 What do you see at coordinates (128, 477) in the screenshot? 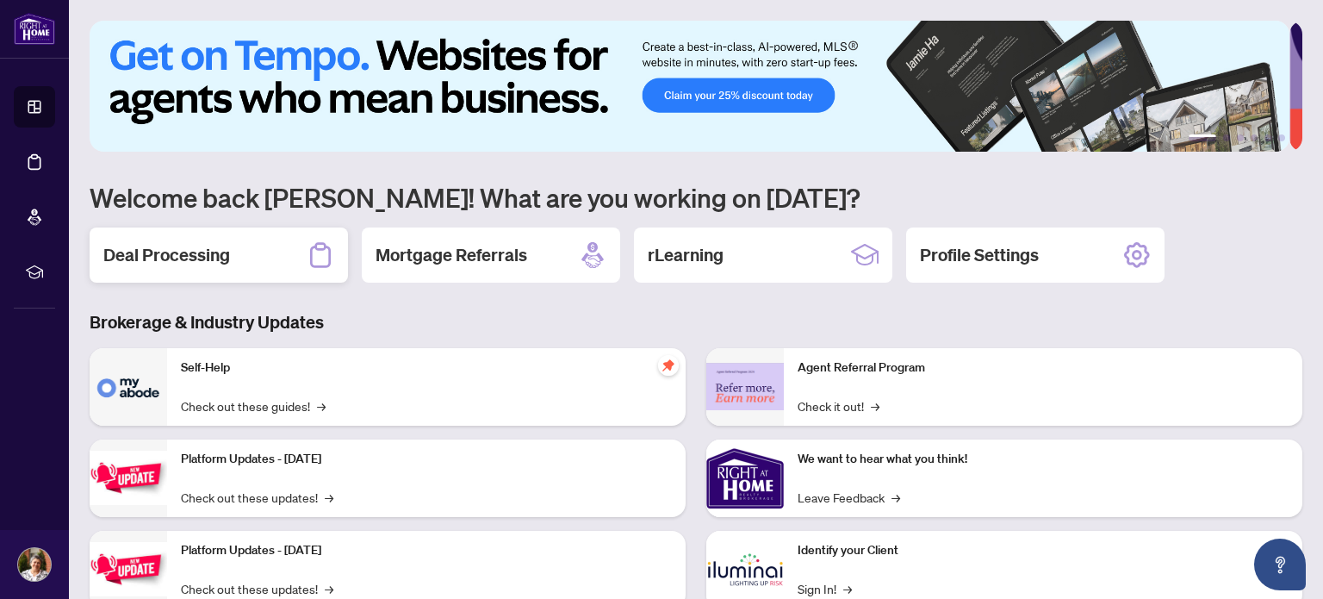
I see `img: Platform Updates - July 21, 2025` at bounding box center [128, 477].